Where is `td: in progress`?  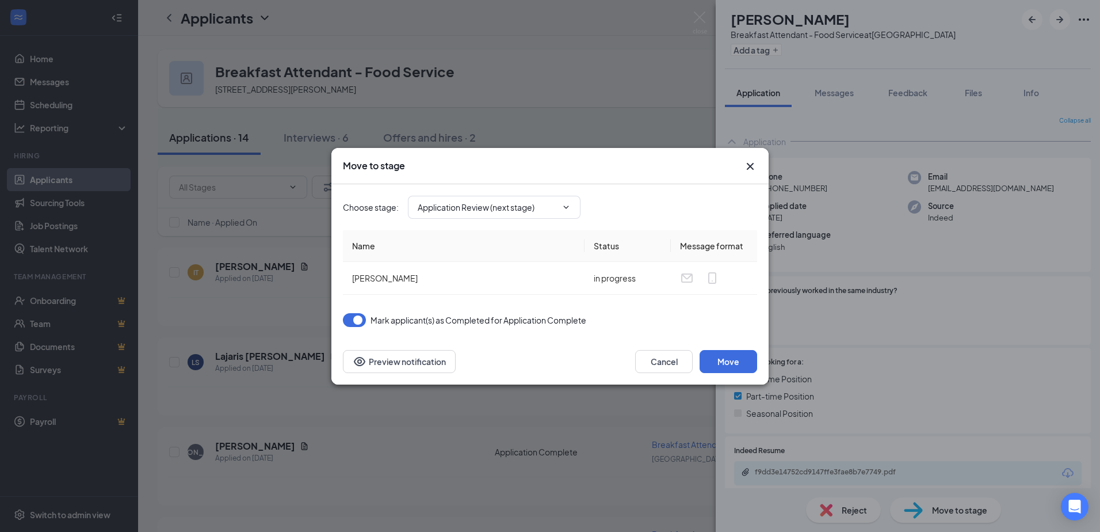 td: in progress is located at coordinates (628, 278).